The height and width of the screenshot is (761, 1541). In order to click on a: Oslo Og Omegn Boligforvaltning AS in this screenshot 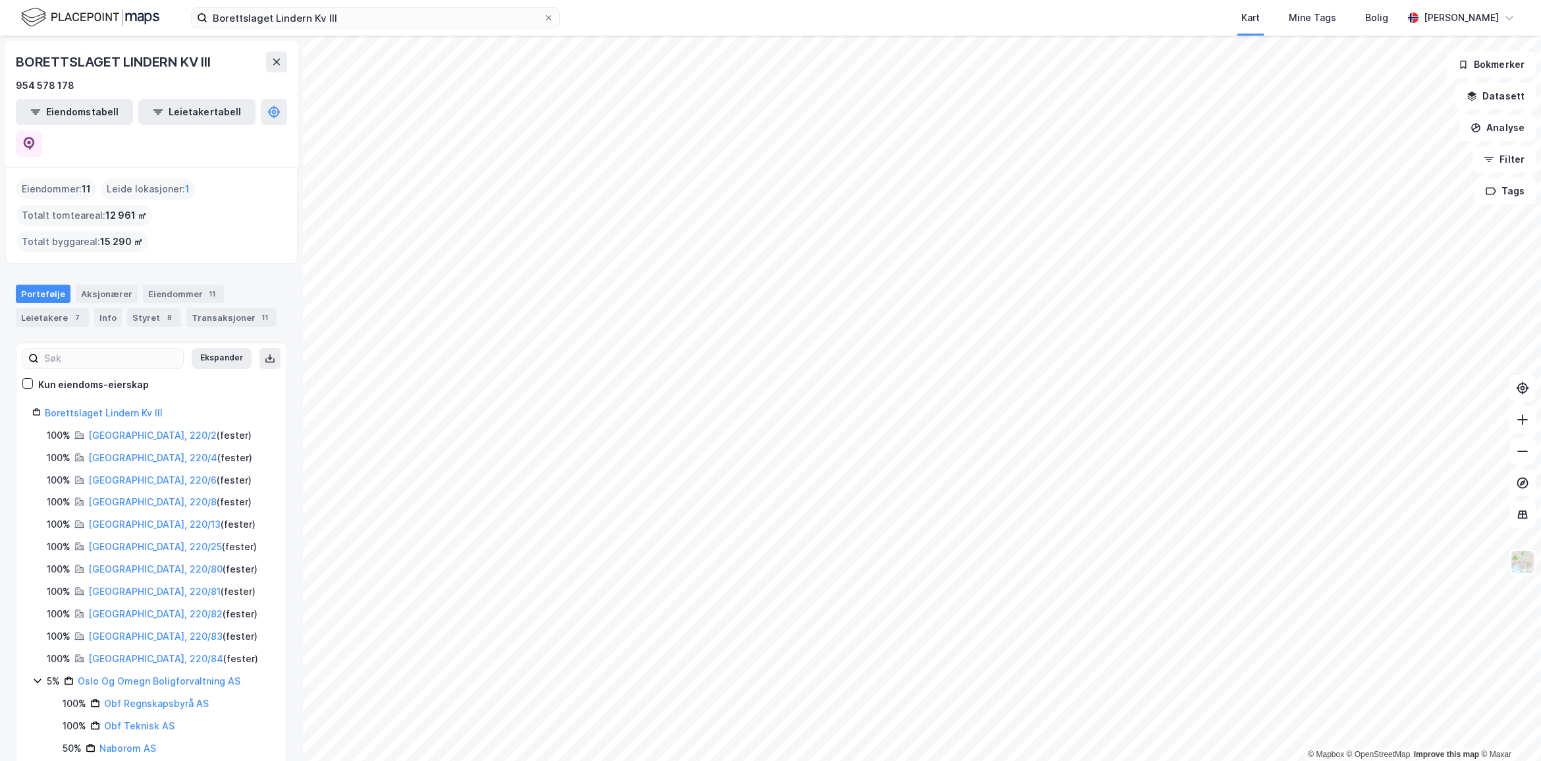, I will do `click(159, 680)`.